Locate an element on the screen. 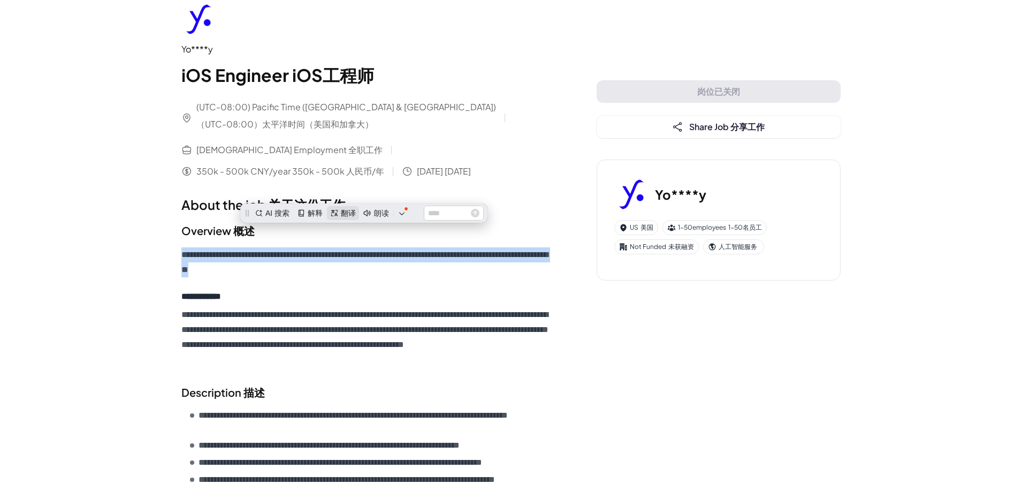 The image size is (1022, 491). h2: Description is located at coordinates (368, 392).